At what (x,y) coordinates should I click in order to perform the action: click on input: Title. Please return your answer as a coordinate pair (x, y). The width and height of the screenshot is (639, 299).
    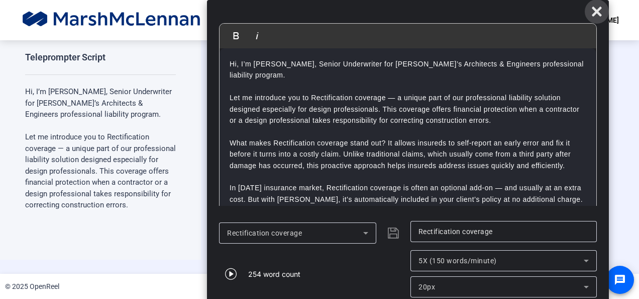
    Looking at the image, I should click on (504, 231).